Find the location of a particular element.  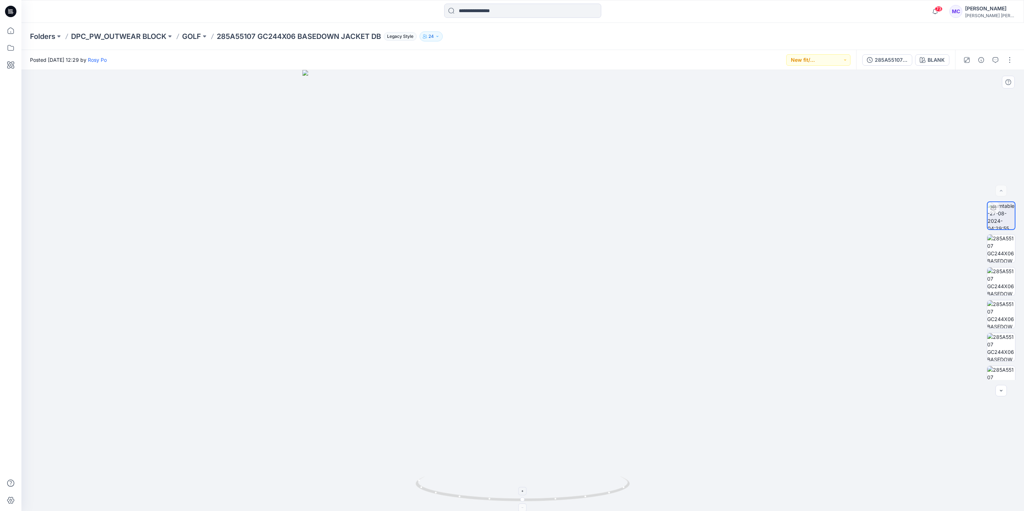

span: 73 is located at coordinates (938, 9).